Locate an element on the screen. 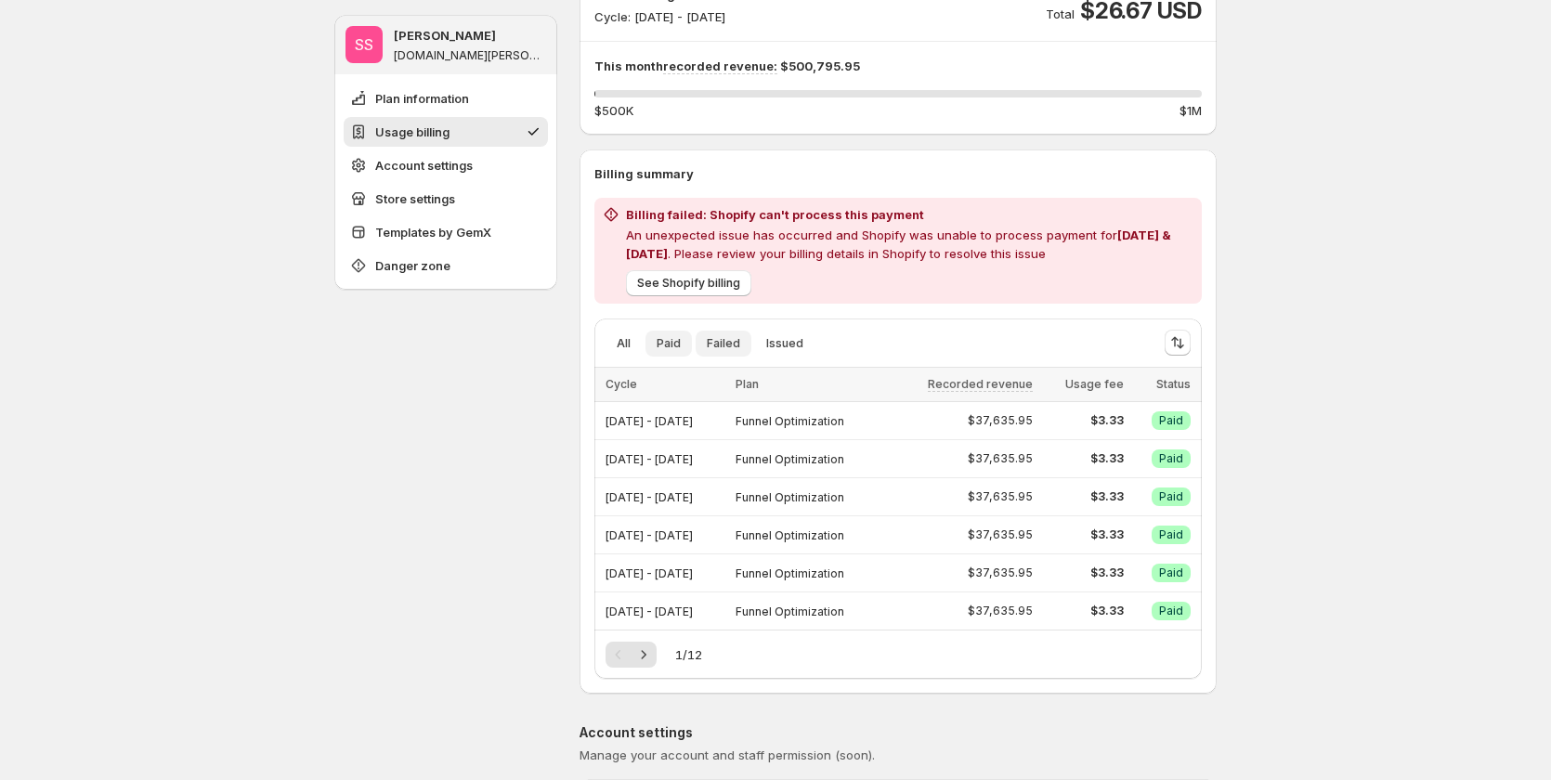 The height and width of the screenshot is (780, 1551). p: Total is located at coordinates (1059, 14).